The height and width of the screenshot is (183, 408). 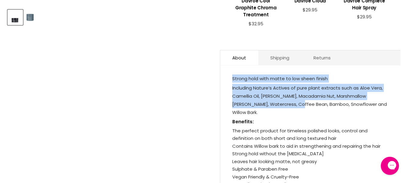 I want to click on a: Shipping, so click(x=280, y=58).